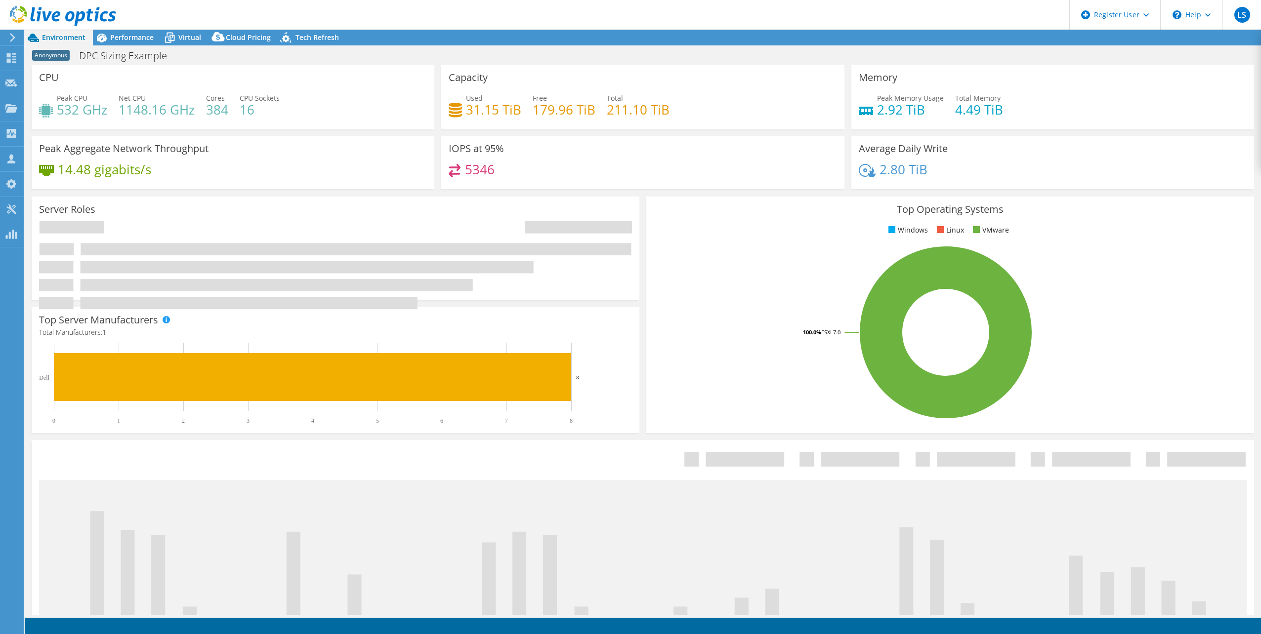 This screenshot has height=634, width=1261. What do you see at coordinates (49, 78) in the screenshot?
I see `h3: CPU` at bounding box center [49, 78].